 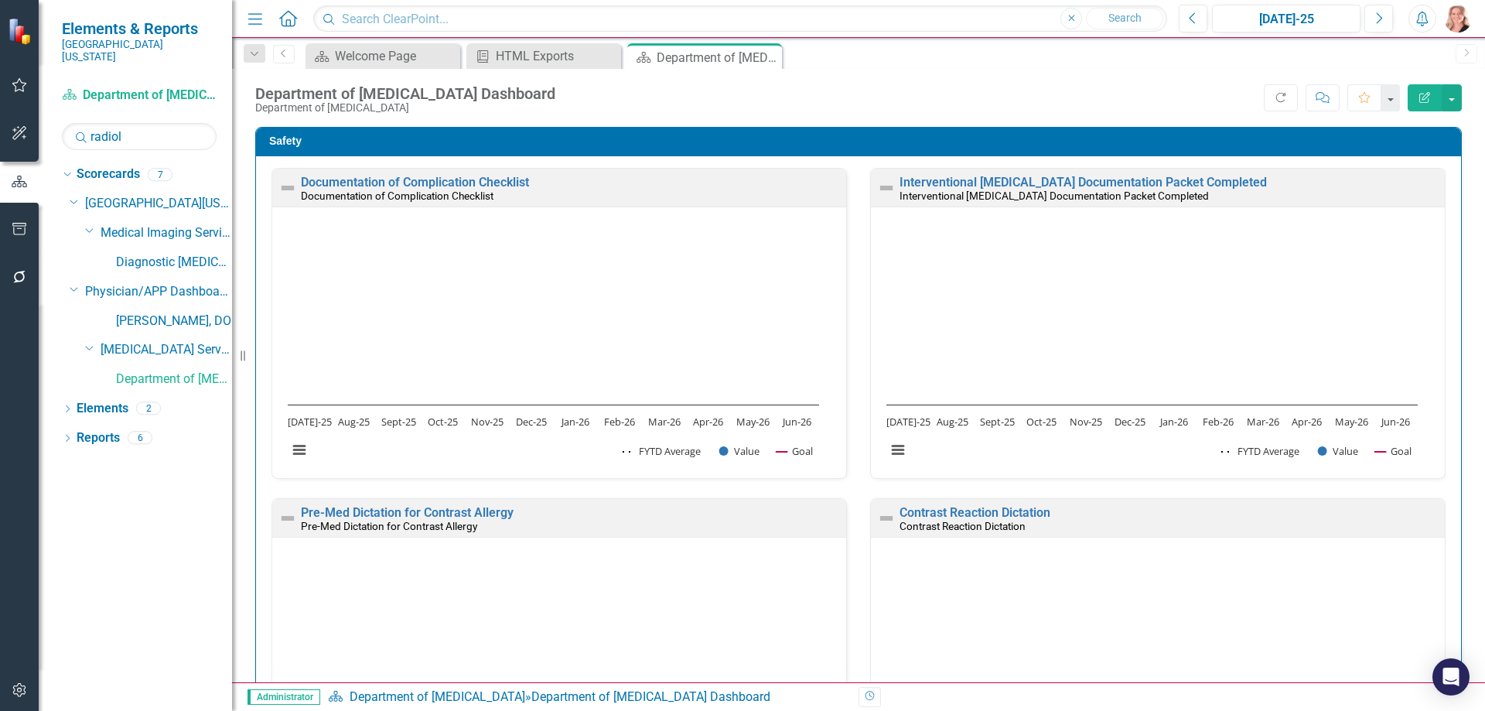 I want to click on input: Search ClearPoint..., so click(x=740, y=19).